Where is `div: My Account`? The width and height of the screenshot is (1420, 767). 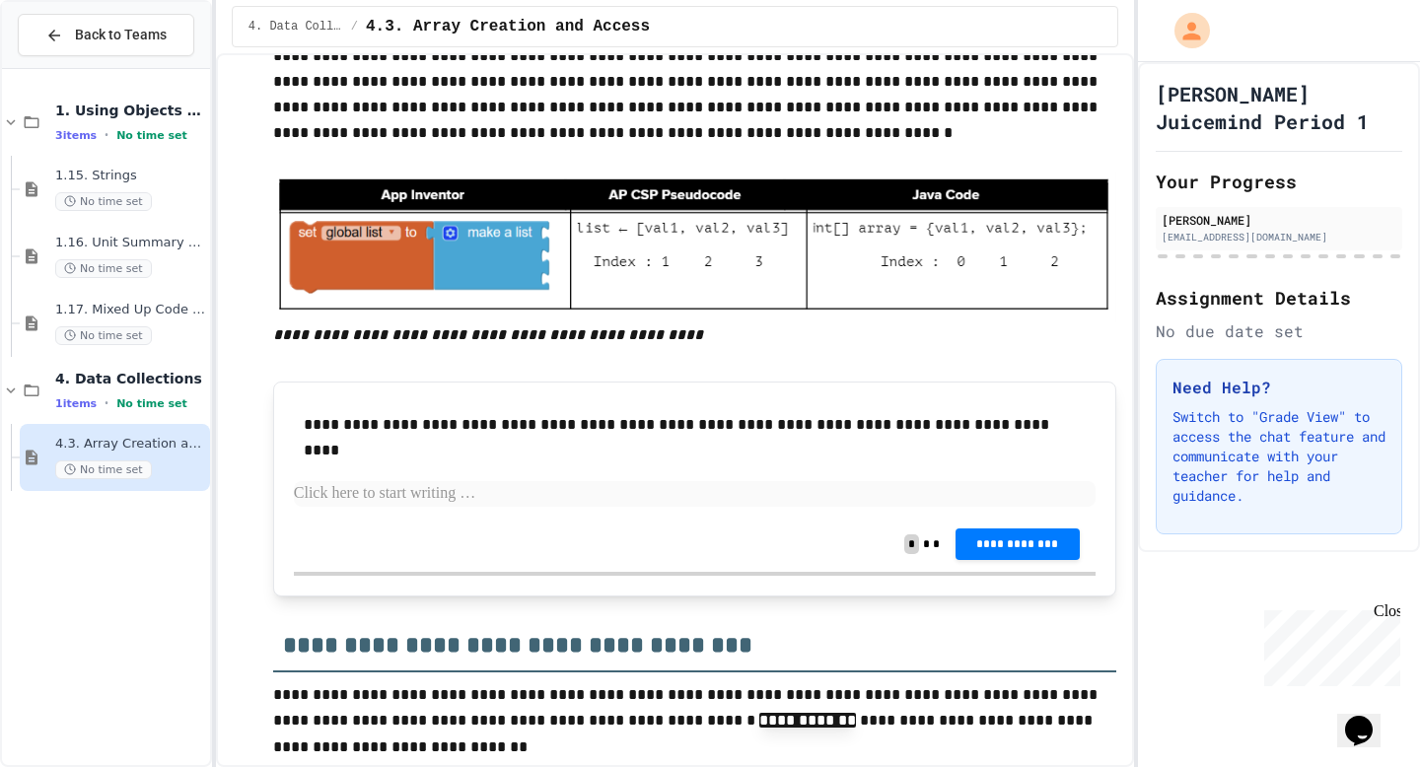 div: My Account is located at coordinates (1184, 31).